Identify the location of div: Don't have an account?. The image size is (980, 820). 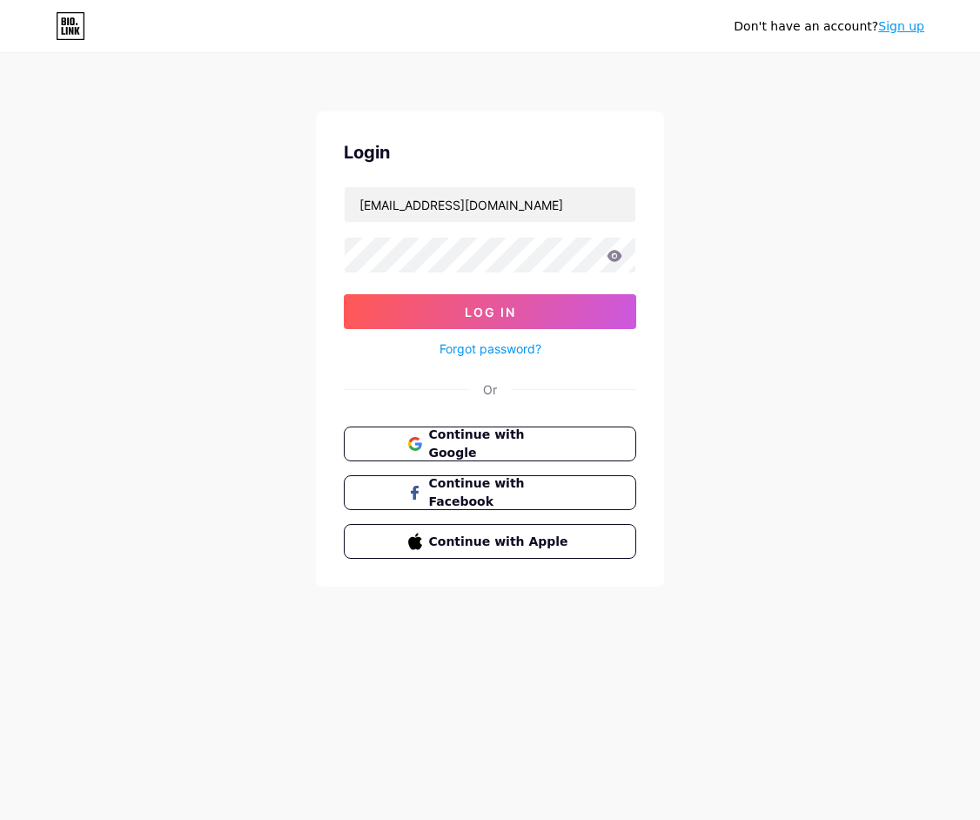
(828, 26).